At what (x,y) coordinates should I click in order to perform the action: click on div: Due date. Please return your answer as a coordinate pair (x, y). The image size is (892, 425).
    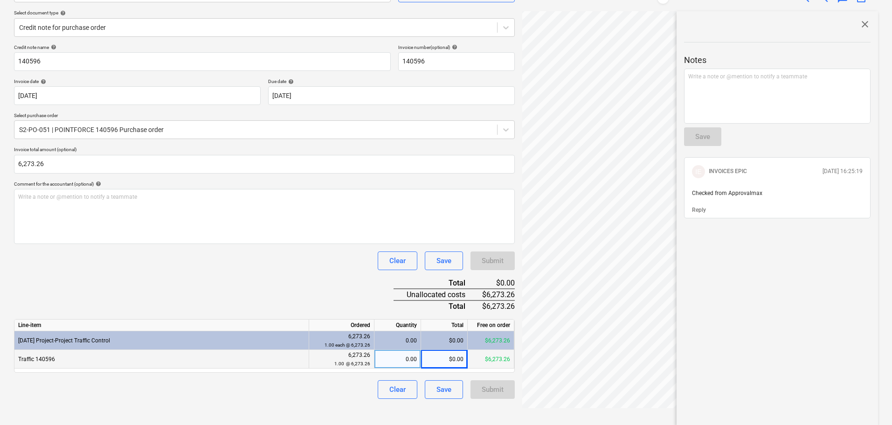
    Looking at the image, I should click on (391, 81).